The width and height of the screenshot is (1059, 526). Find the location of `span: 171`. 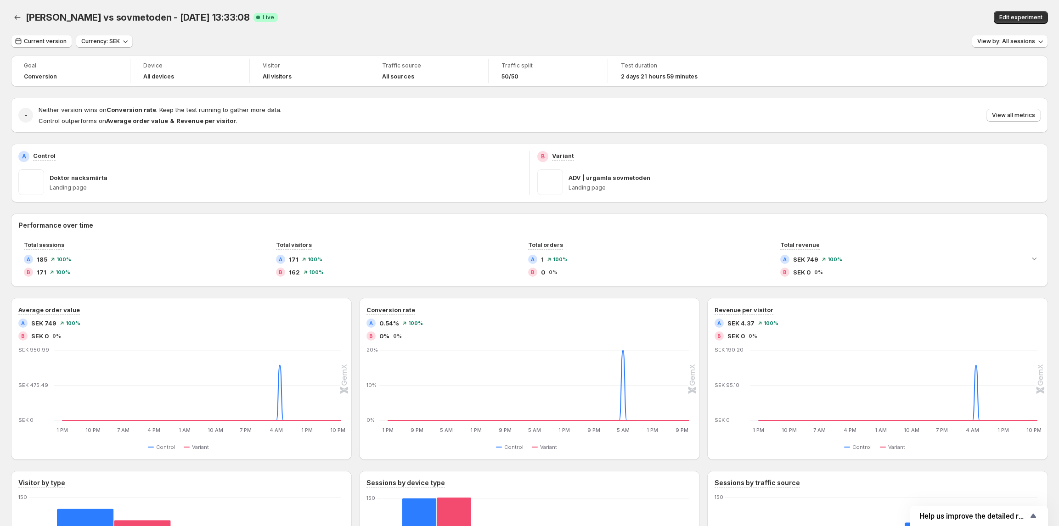

span: 171 is located at coordinates (41, 272).